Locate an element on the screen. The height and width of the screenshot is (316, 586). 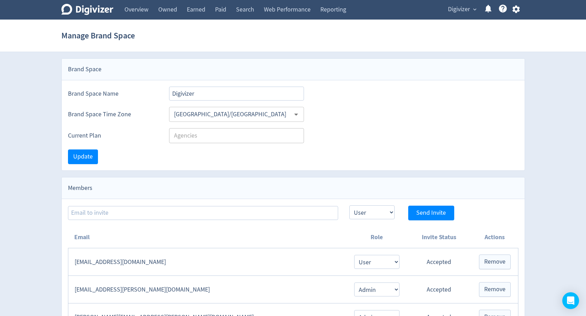
div: Brand Space is located at coordinates (293, 69).